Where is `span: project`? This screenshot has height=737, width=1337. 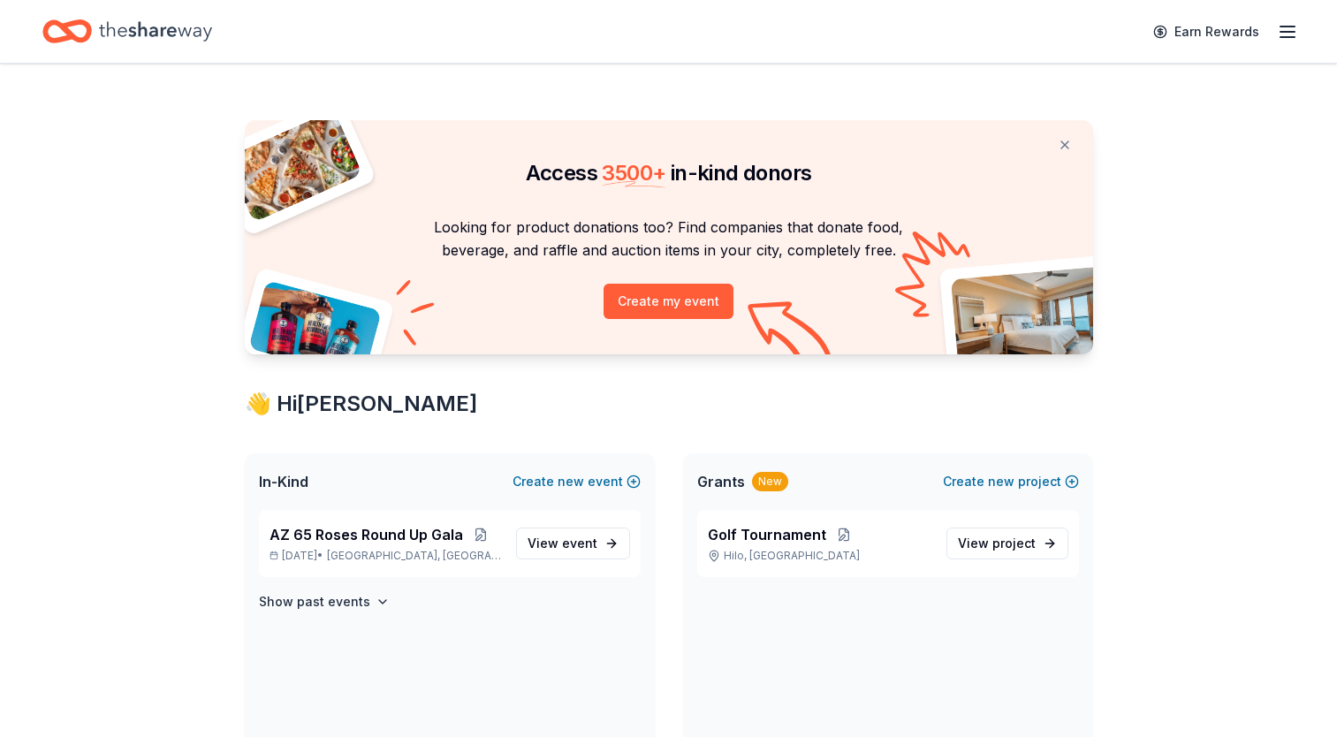
span: project is located at coordinates (1014, 543).